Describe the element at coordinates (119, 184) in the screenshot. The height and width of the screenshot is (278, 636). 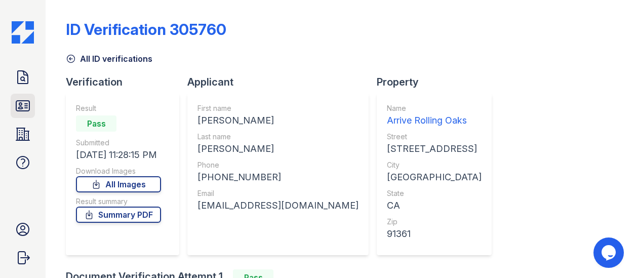
I see `a: All Images` at that location.